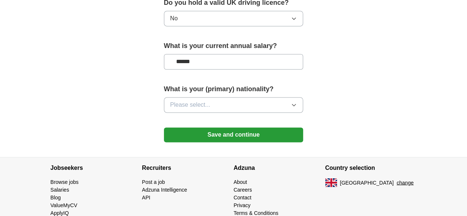 The image size is (467, 216). What do you see at coordinates (65, 182) in the screenshot?
I see `a: Browse jobs` at bounding box center [65, 182].